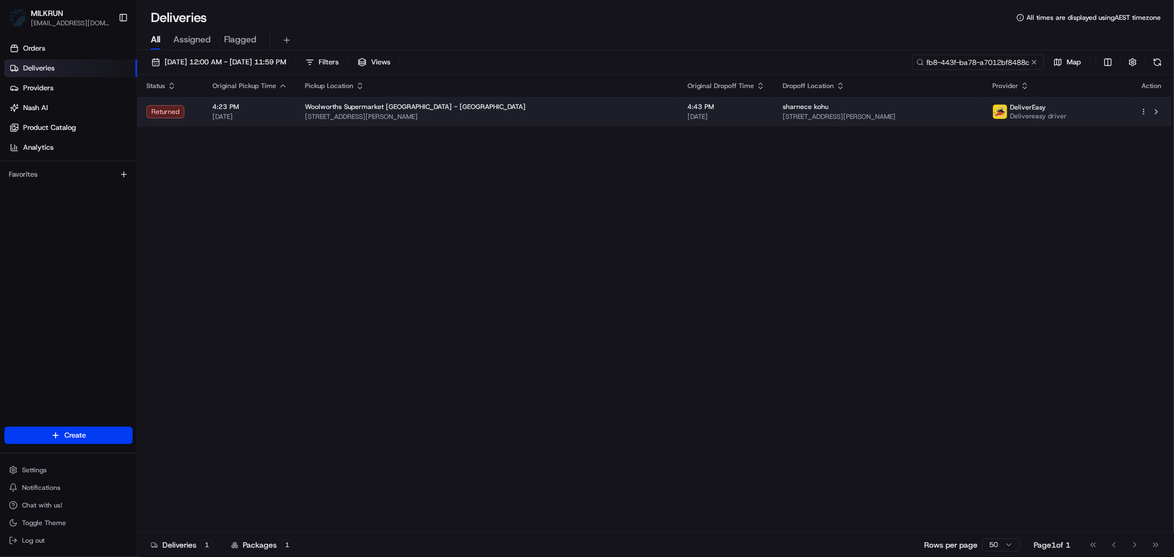  I want to click on input: Type to search, so click(978, 62).